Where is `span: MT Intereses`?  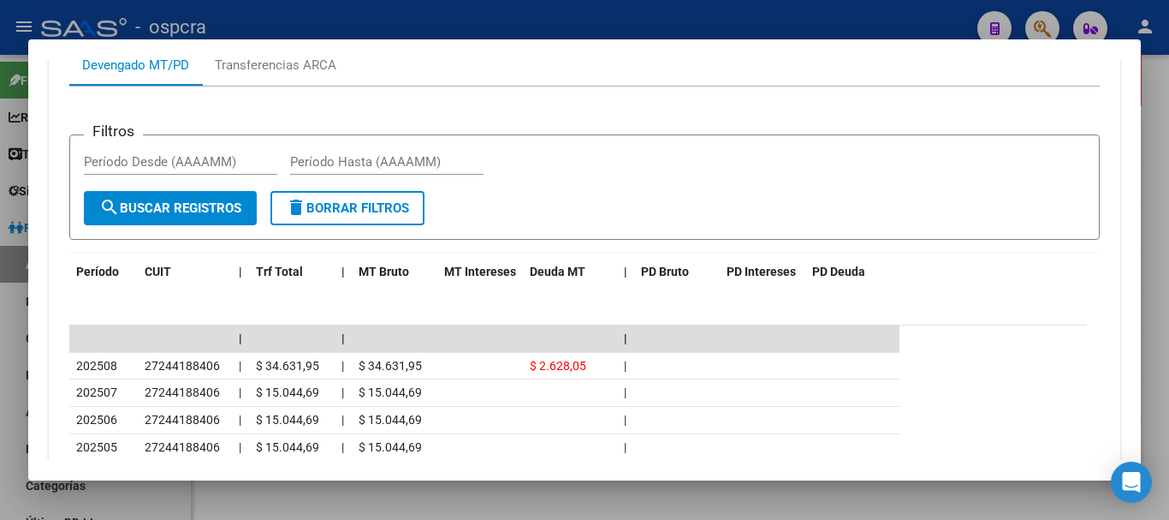 span: MT Intereses is located at coordinates (480, 271).